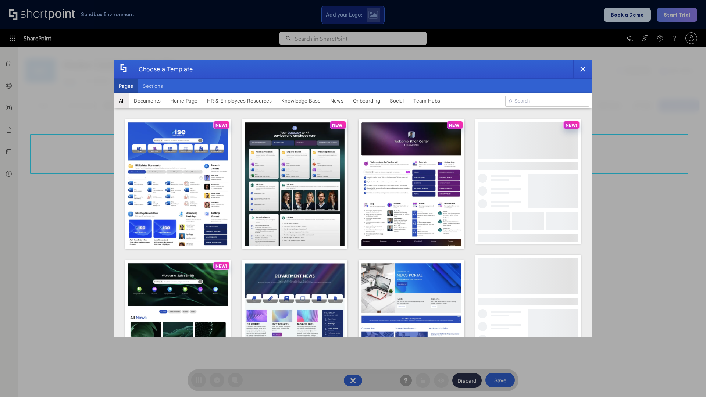 This screenshot has width=706, height=397. Describe the element at coordinates (353, 199) in the screenshot. I see `div: template selector` at that location.